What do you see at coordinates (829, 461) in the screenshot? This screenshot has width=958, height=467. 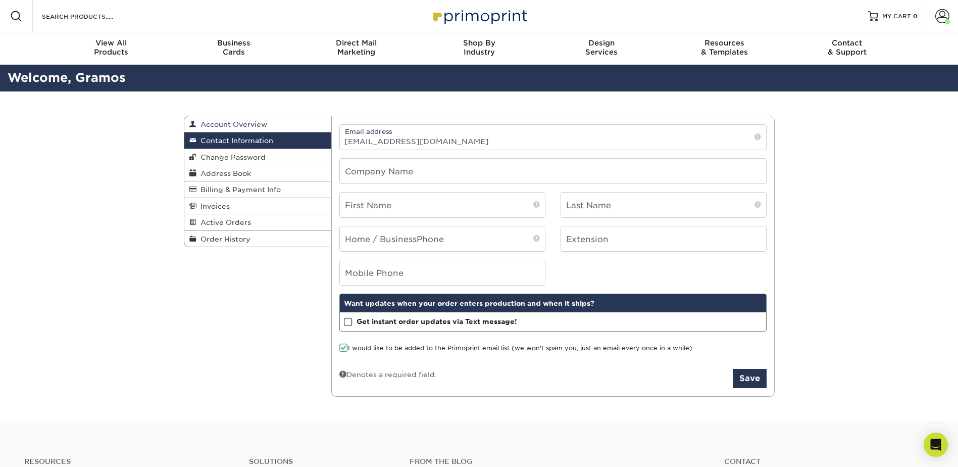 I see `a: Contact` at bounding box center [829, 461].